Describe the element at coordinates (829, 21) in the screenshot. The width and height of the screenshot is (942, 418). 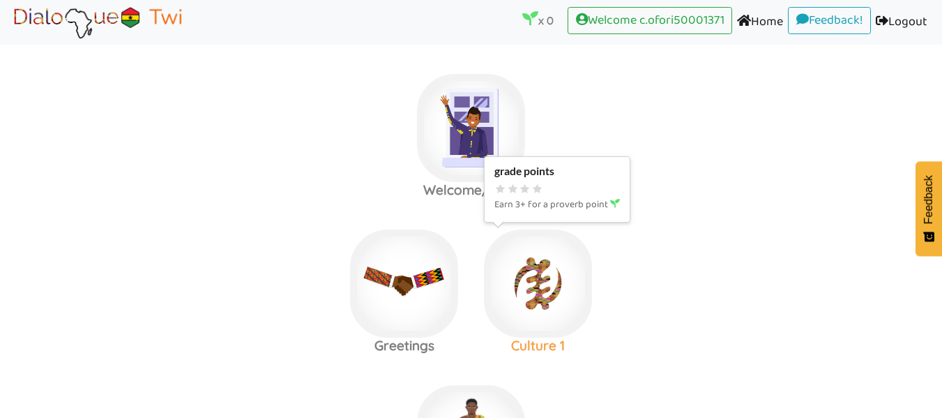
I see `a: Feedback!` at that location.